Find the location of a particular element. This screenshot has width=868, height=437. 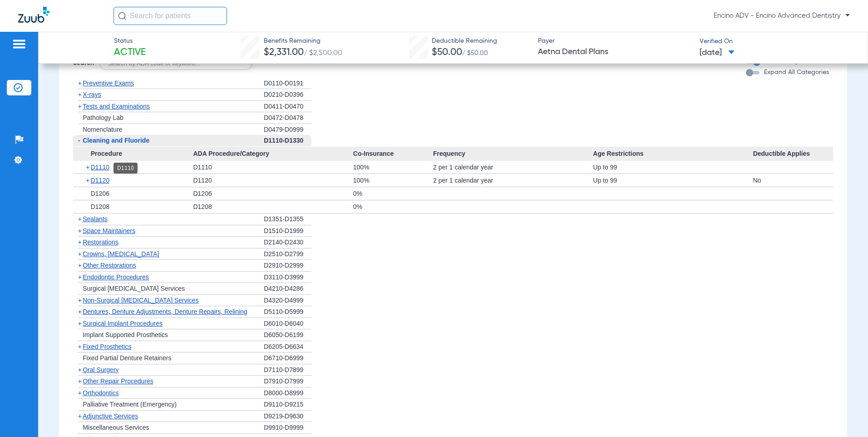

span: D1110 is located at coordinates (100, 167).